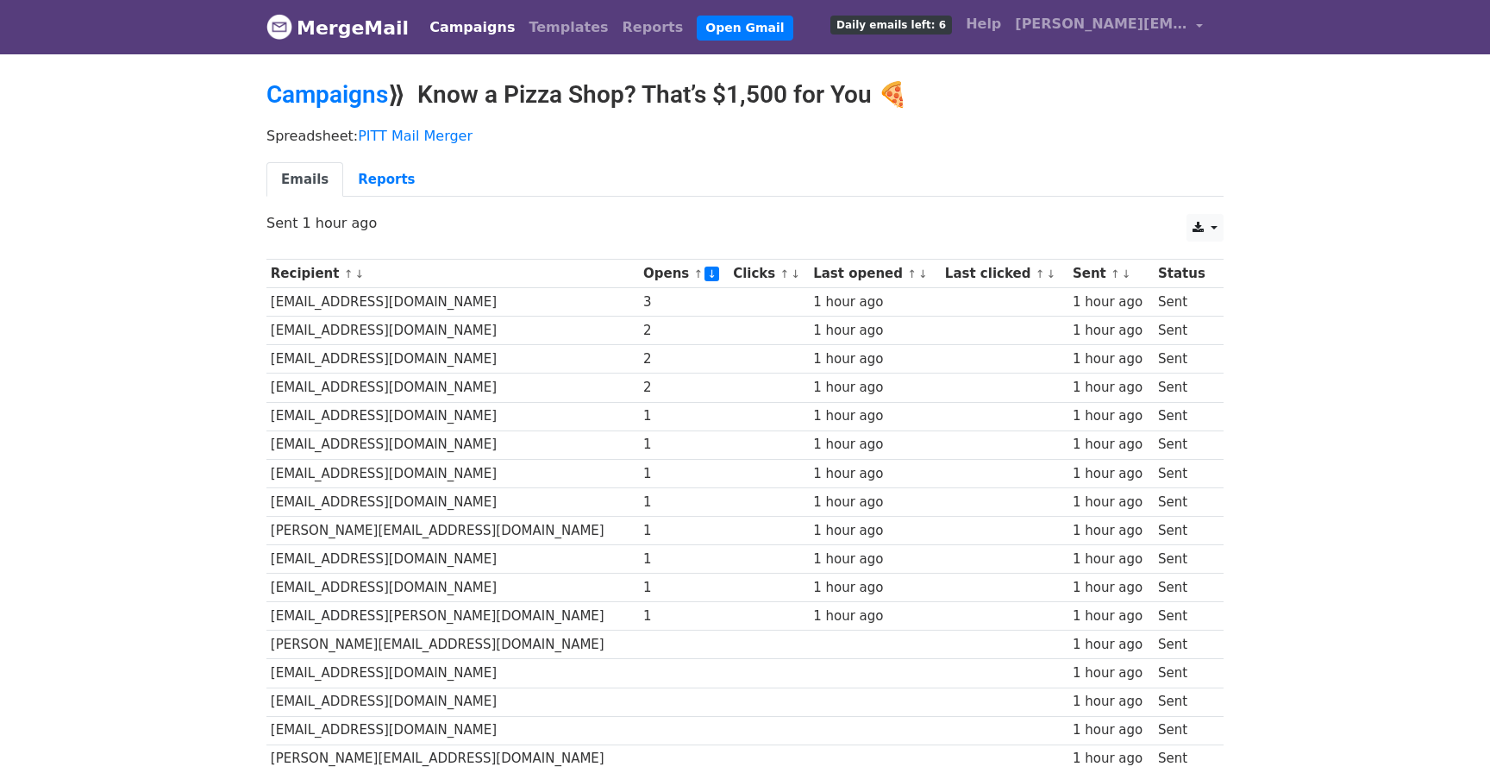 This screenshot has width=1490, height=773. I want to click on span: Daily emails left: 6, so click(891, 25).